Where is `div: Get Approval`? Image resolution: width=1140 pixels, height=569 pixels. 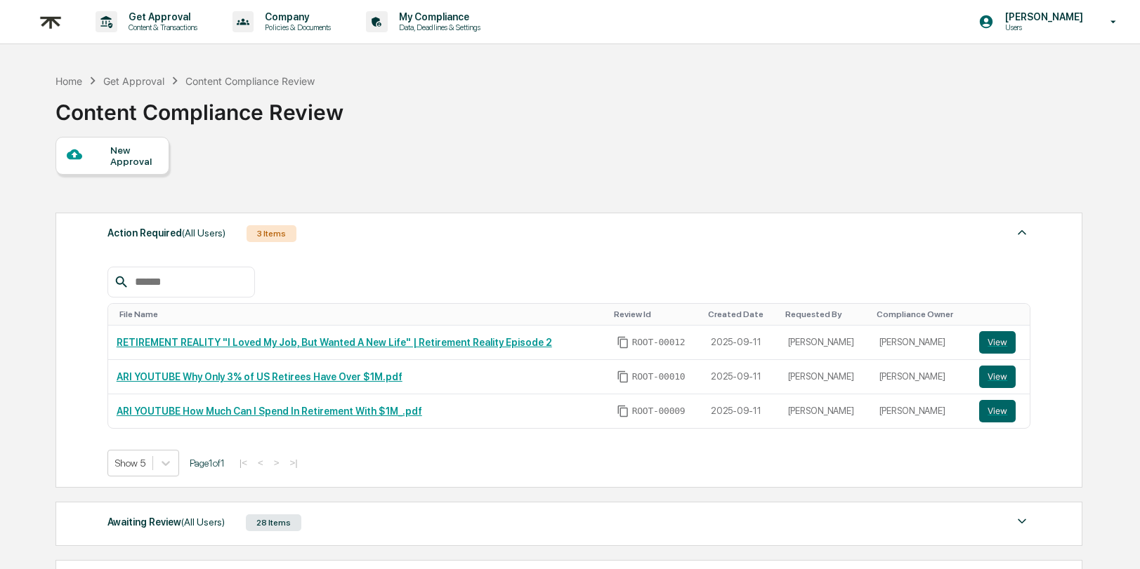
div: Get Approval is located at coordinates (133, 81).